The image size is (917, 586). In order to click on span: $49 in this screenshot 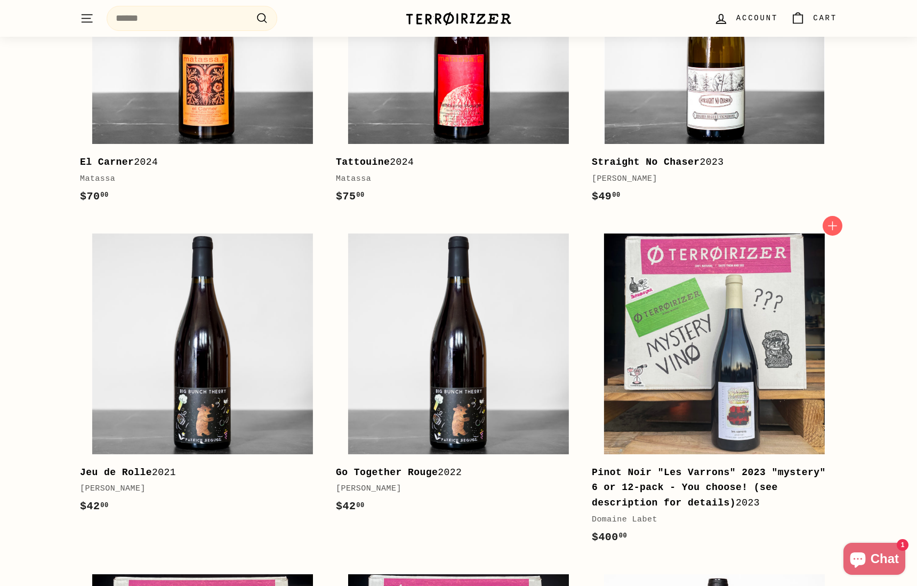, I will do `click(606, 196)`.